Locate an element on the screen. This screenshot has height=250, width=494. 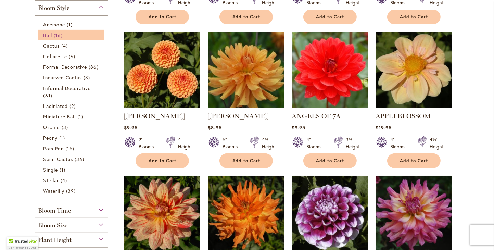
span: Bloom Time is located at coordinates (55, 211).